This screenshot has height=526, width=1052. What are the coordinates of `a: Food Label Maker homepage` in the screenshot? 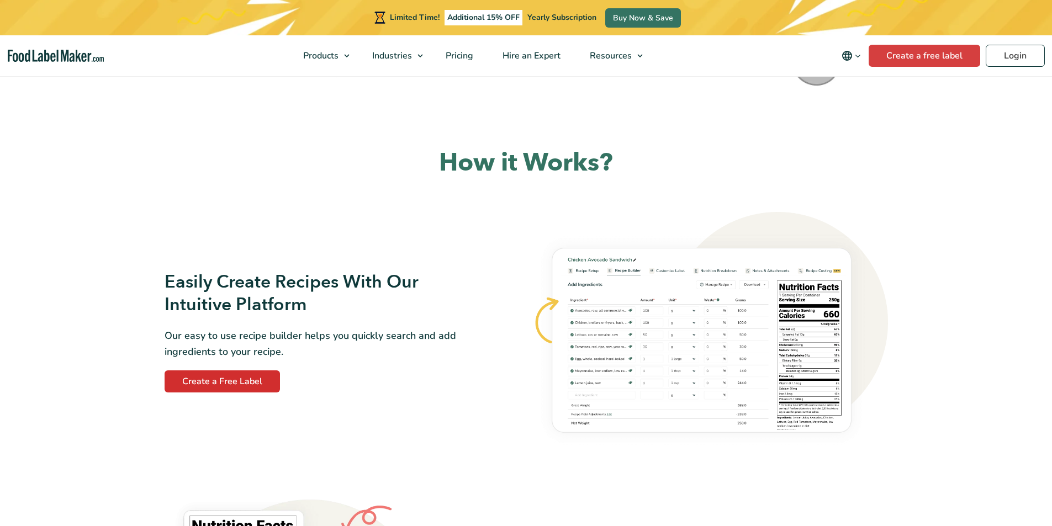 It's located at (56, 56).